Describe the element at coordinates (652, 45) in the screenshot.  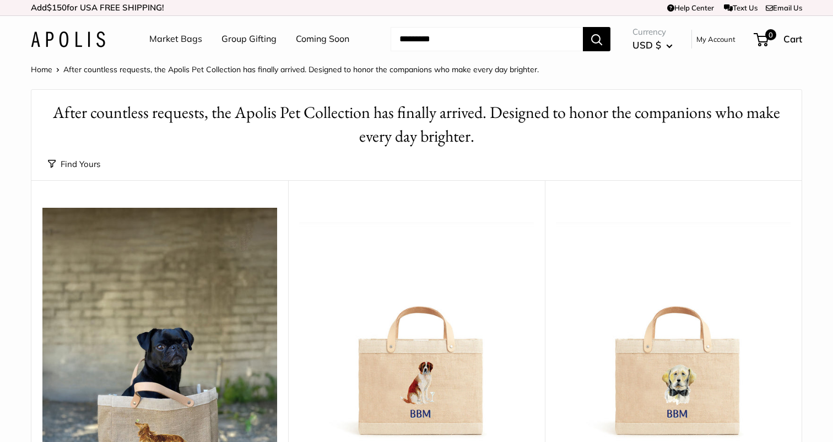
I see `button: USD $` at that location.